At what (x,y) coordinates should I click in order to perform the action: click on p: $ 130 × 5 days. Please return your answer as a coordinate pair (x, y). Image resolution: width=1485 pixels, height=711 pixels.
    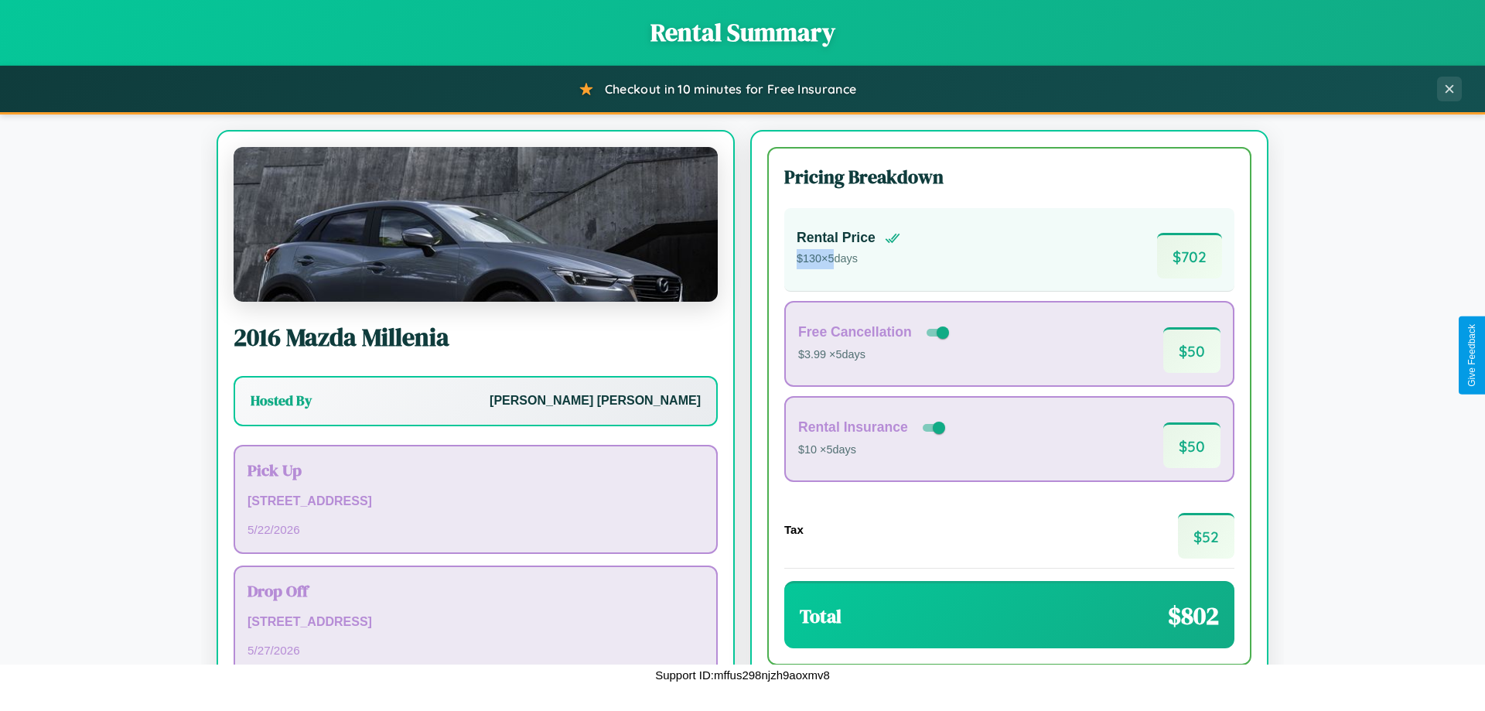
    Looking at the image, I should click on (849, 259).